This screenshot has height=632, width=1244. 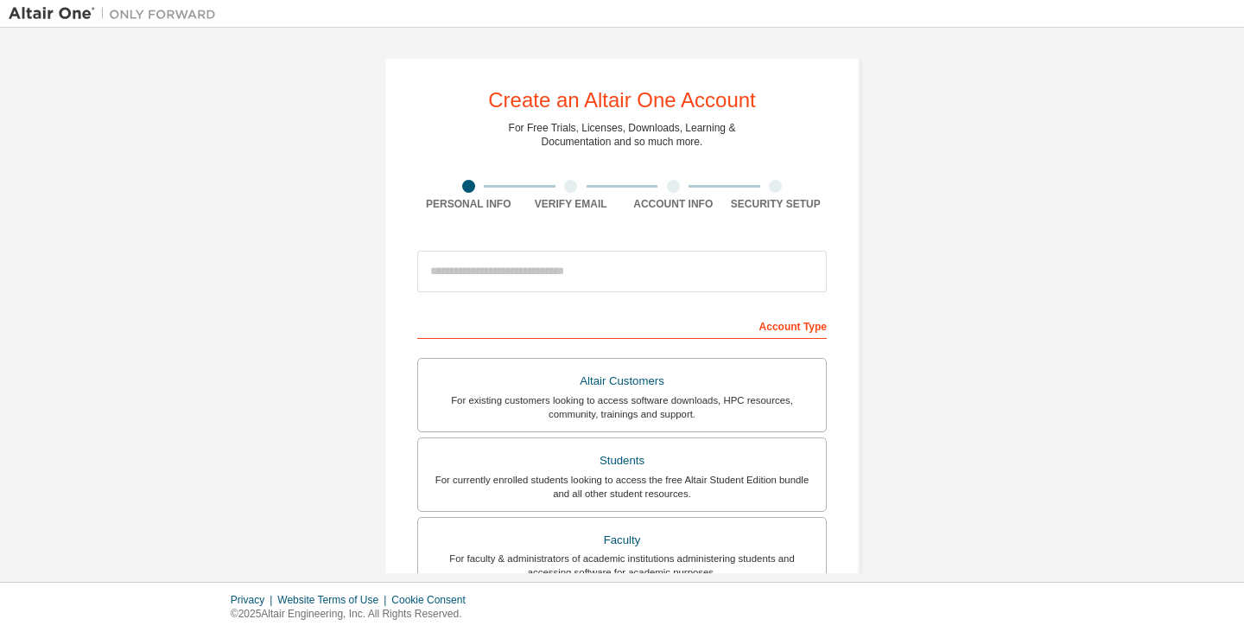 What do you see at coordinates (673, 204) in the screenshot?
I see `div: Account Info` at bounding box center [673, 204].